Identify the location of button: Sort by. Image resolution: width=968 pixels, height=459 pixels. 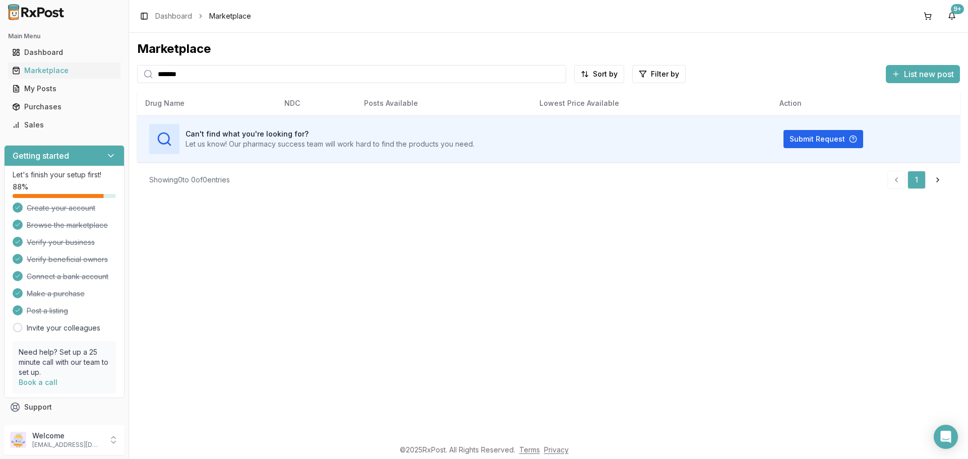
(599, 74).